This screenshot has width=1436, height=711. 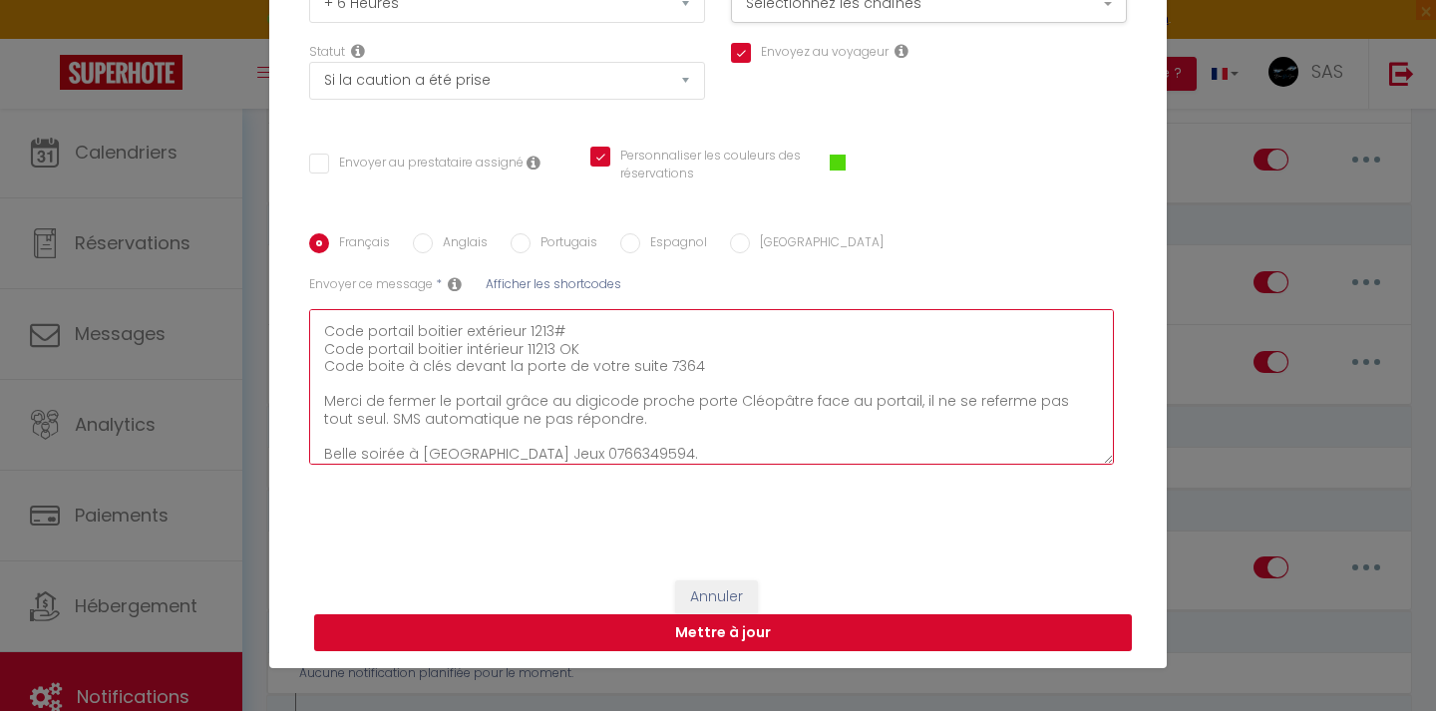 What do you see at coordinates (716, 597) in the screenshot?
I see `button: Annuler` at bounding box center [716, 597].